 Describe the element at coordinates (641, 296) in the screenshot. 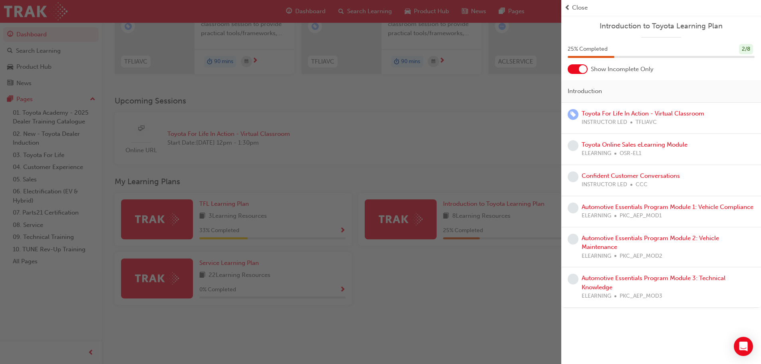

I see `span: PKC_AEP_MOD3` at that location.